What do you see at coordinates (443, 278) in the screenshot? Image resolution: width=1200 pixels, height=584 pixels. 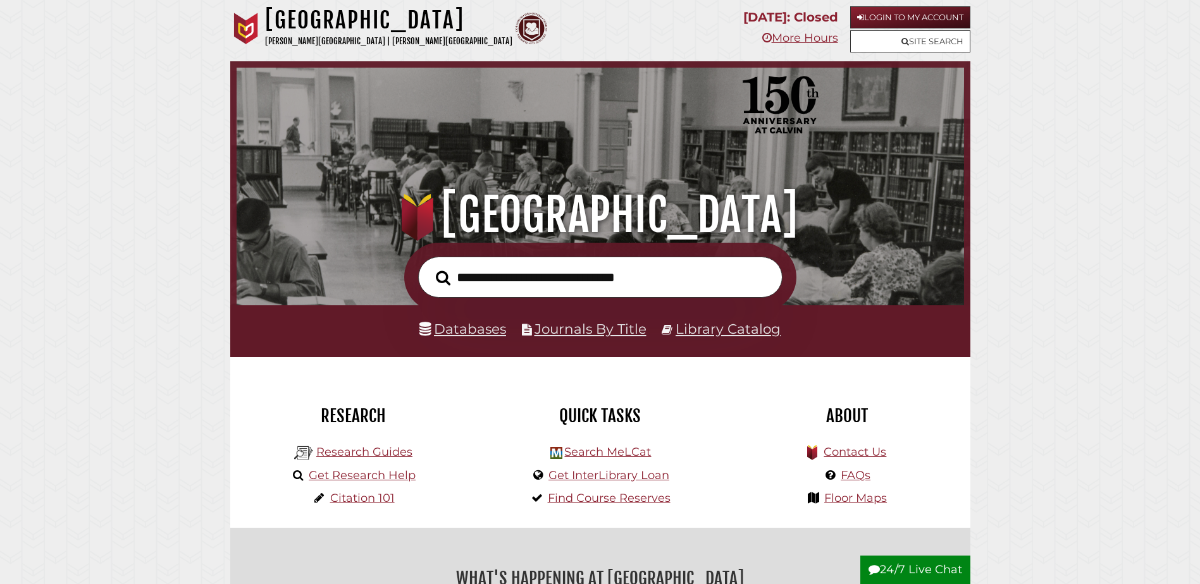 I see `button: Search` at bounding box center [443, 278].